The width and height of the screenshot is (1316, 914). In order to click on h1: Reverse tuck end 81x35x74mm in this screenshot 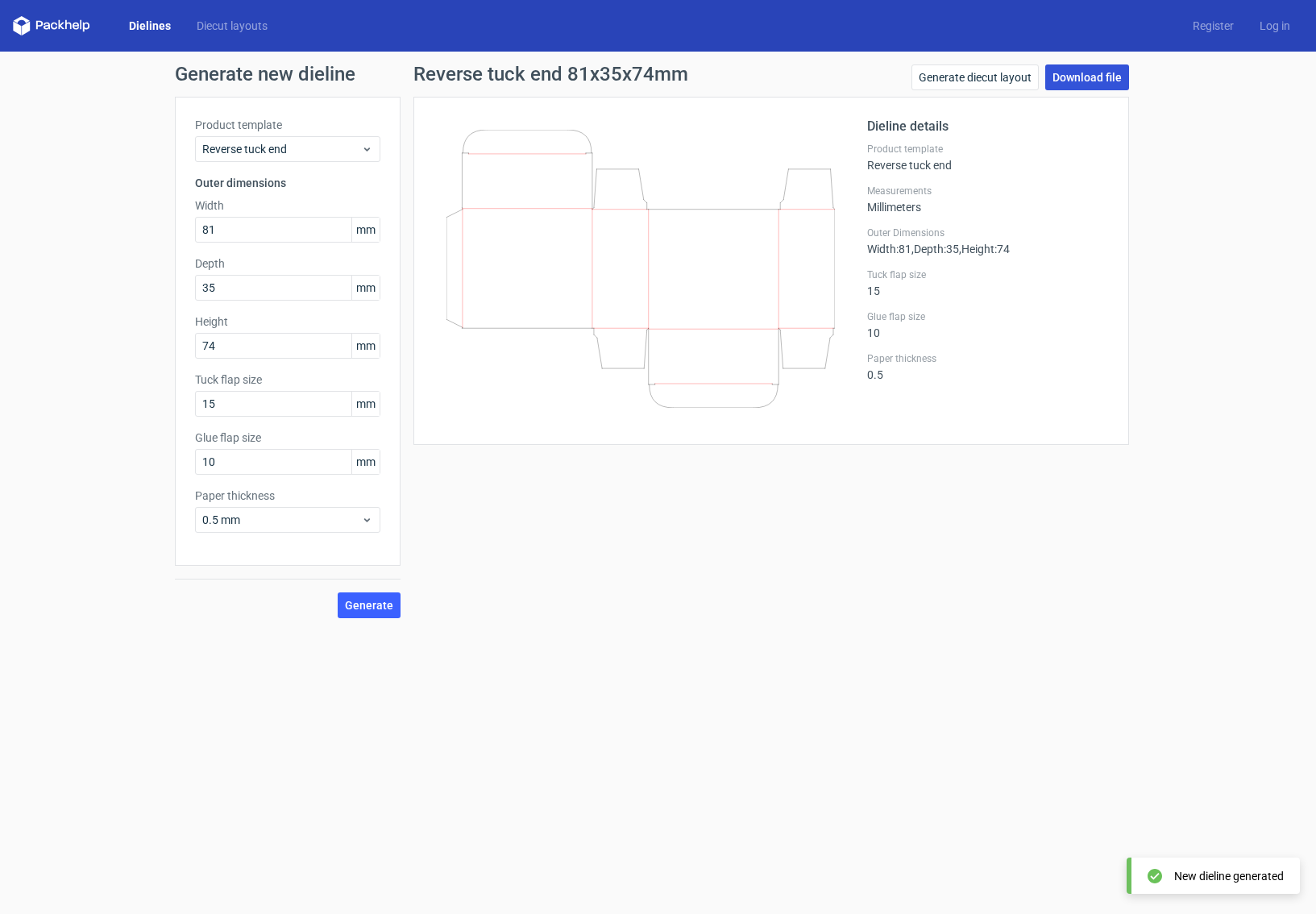, I will do `click(550, 74)`.